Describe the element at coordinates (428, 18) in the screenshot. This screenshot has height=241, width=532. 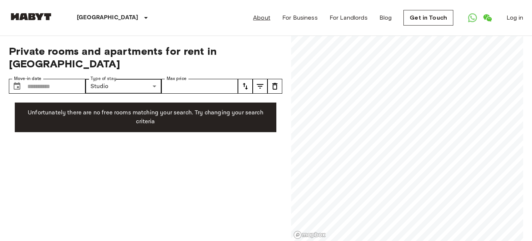
I see `a: Get in Touch` at that location.